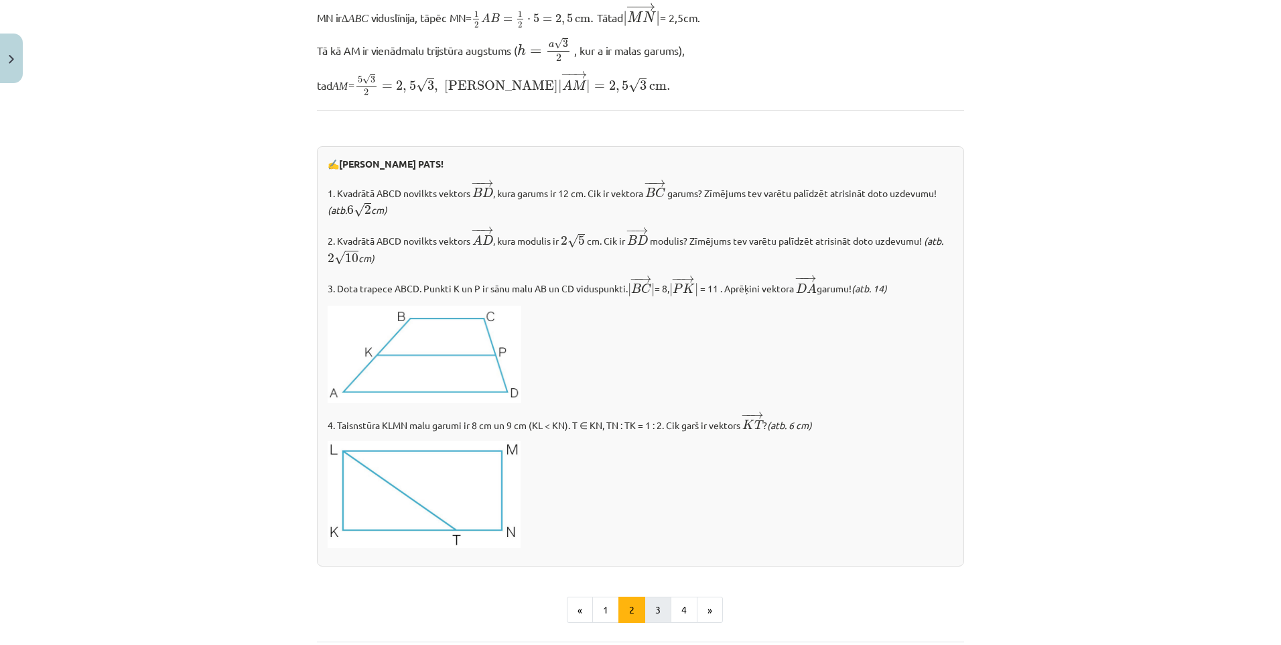 The image size is (1281, 645). Describe the element at coordinates (582, 19) in the screenshot. I see `span: cm` at that location.